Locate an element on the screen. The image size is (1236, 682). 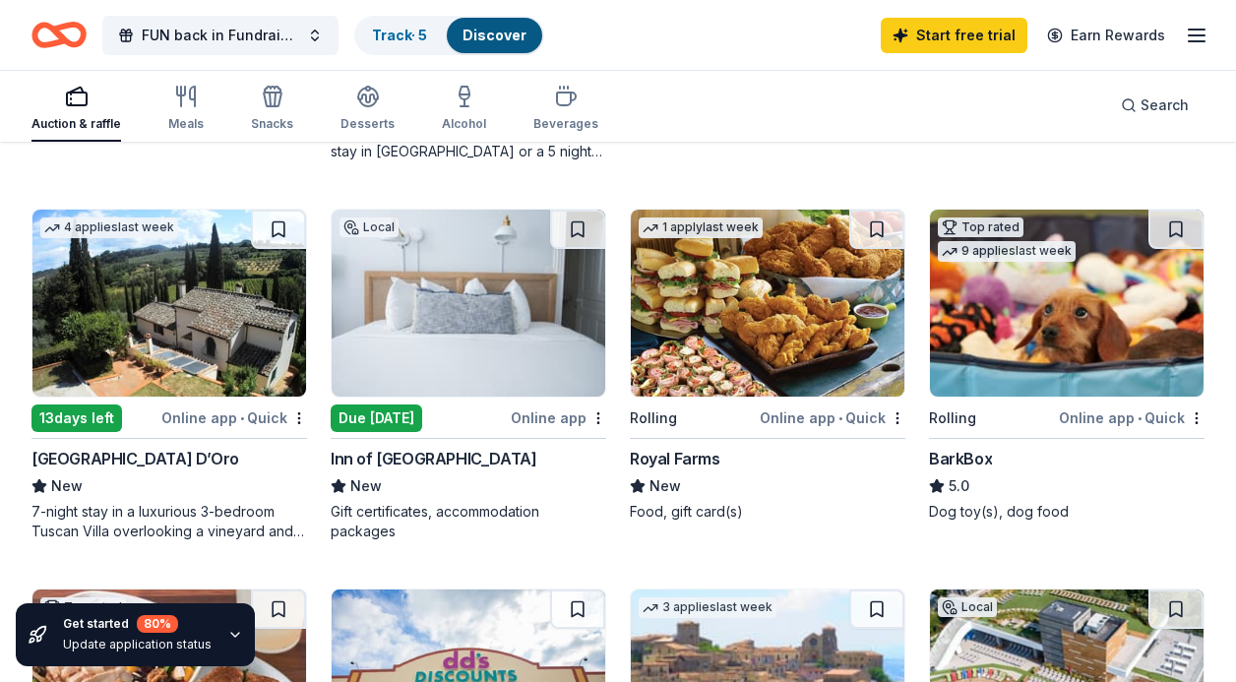
button: Meals is located at coordinates (186, 109).